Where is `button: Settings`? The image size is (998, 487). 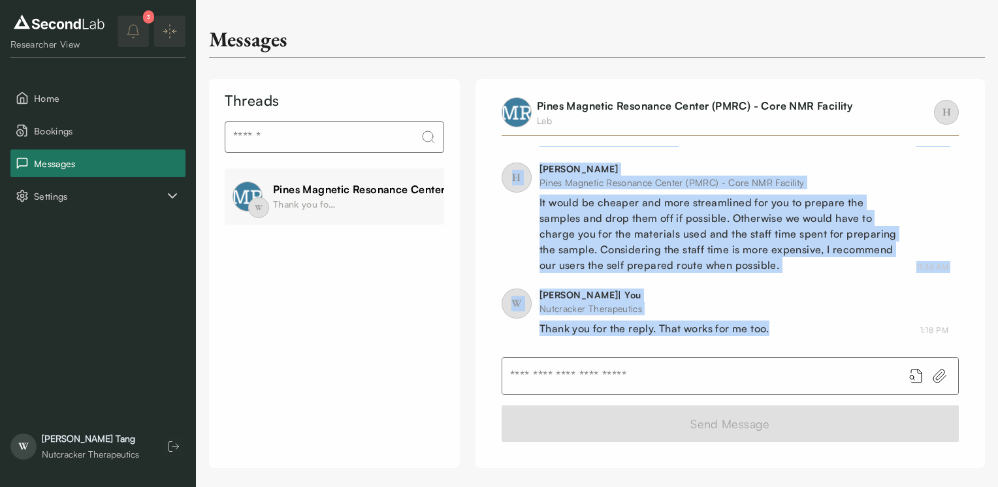
button: Settings is located at coordinates (98, 196).